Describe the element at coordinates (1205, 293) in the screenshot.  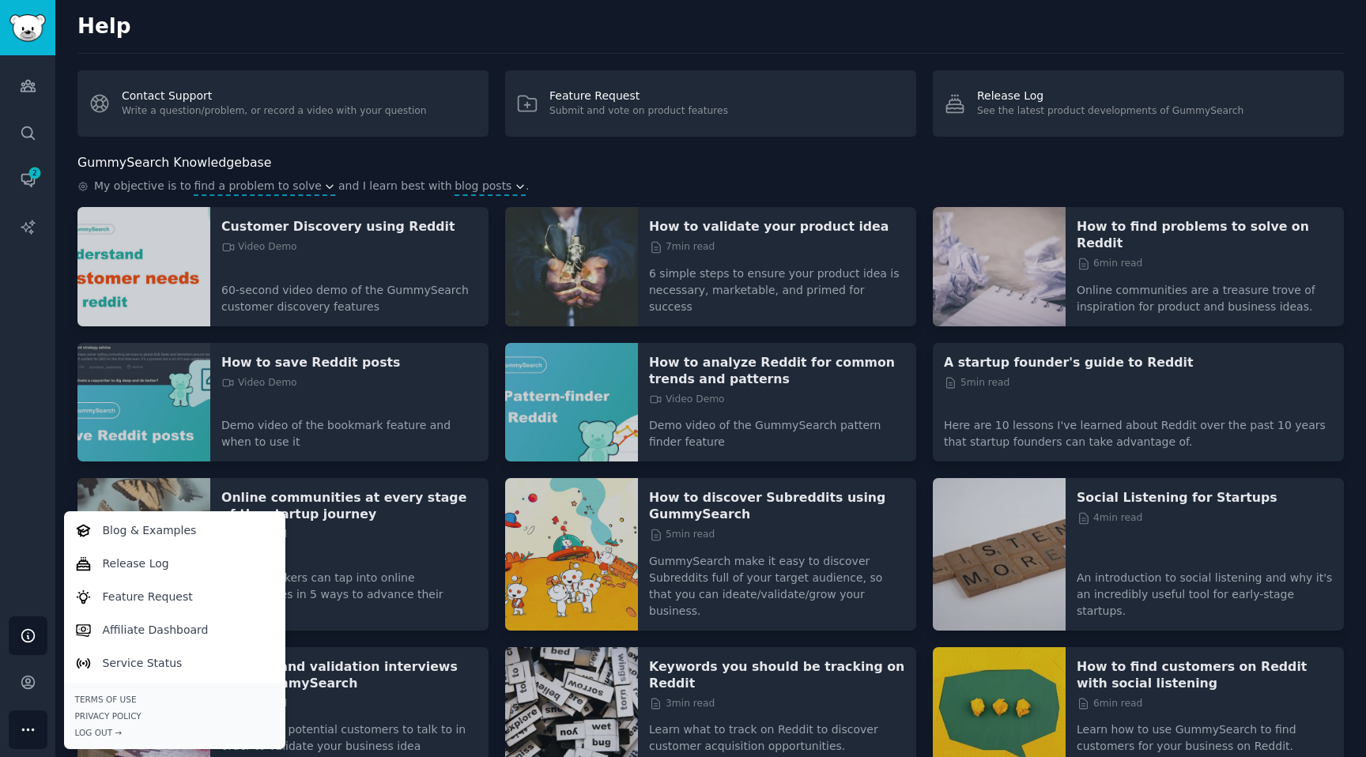
I see `p: Online communities are a treasure trove of inspiration for product and business ideas.` at that location.